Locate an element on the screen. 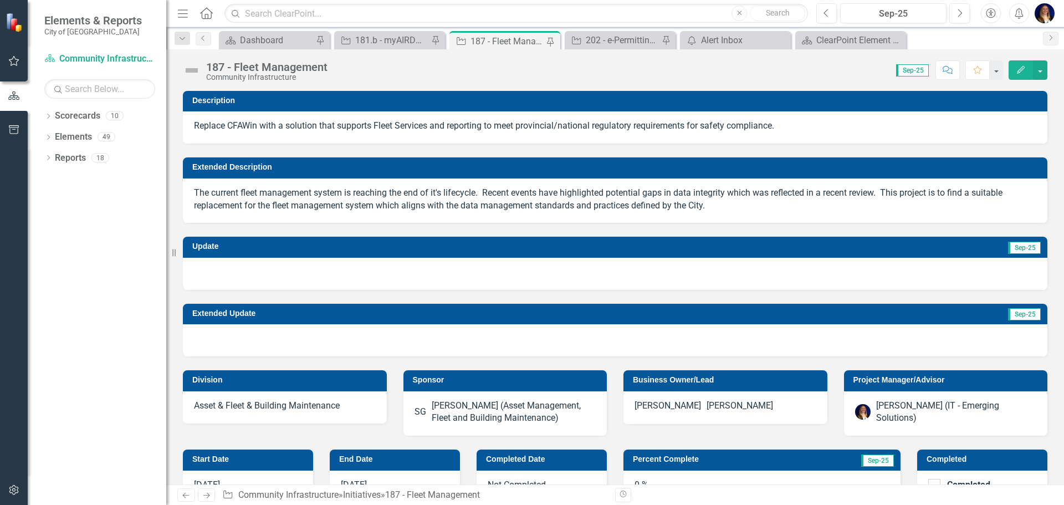 The height and width of the screenshot is (505, 1064). img: ClearPoint Strategy is located at coordinates (15, 22).